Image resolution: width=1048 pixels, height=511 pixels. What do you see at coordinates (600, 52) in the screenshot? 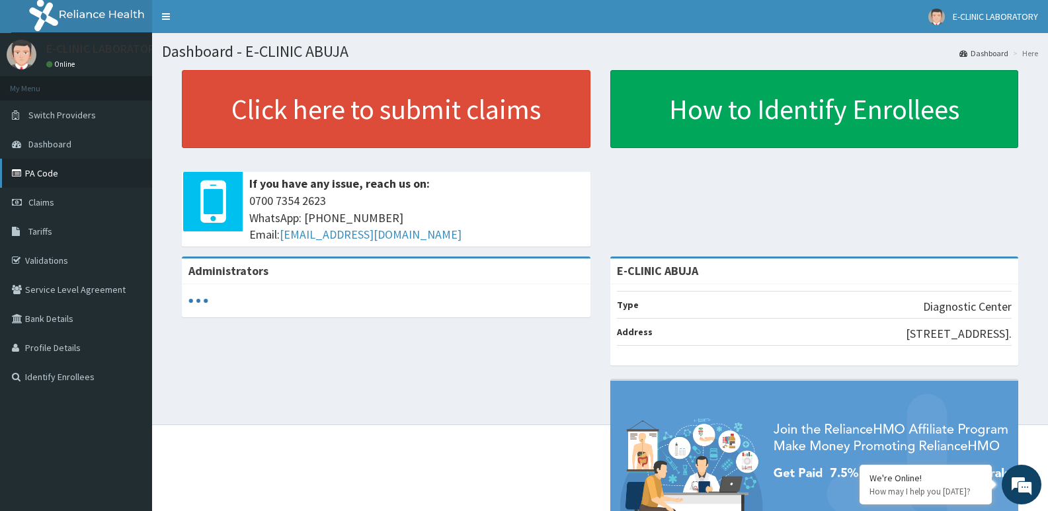
I see `h1: Dashboard - E-CLINIC ABUJA` at bounding box center [600, 52].